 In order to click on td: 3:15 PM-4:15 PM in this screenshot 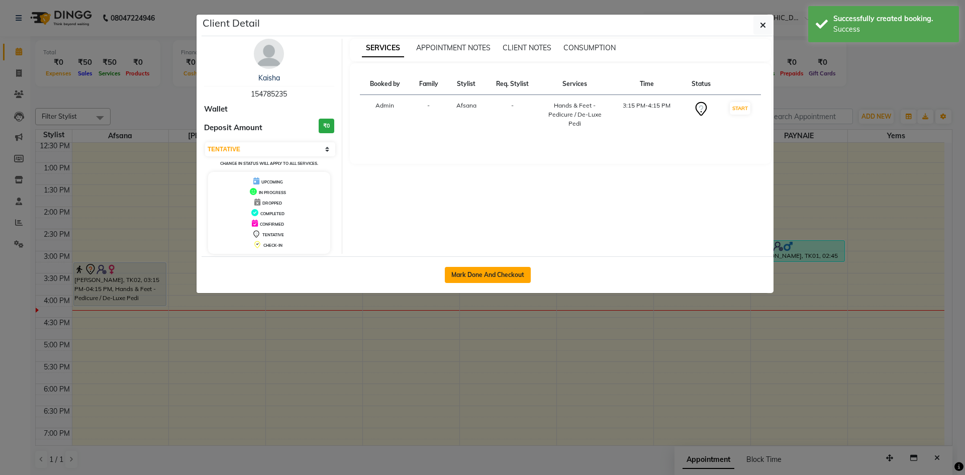, I will do `click(647, 115)`.